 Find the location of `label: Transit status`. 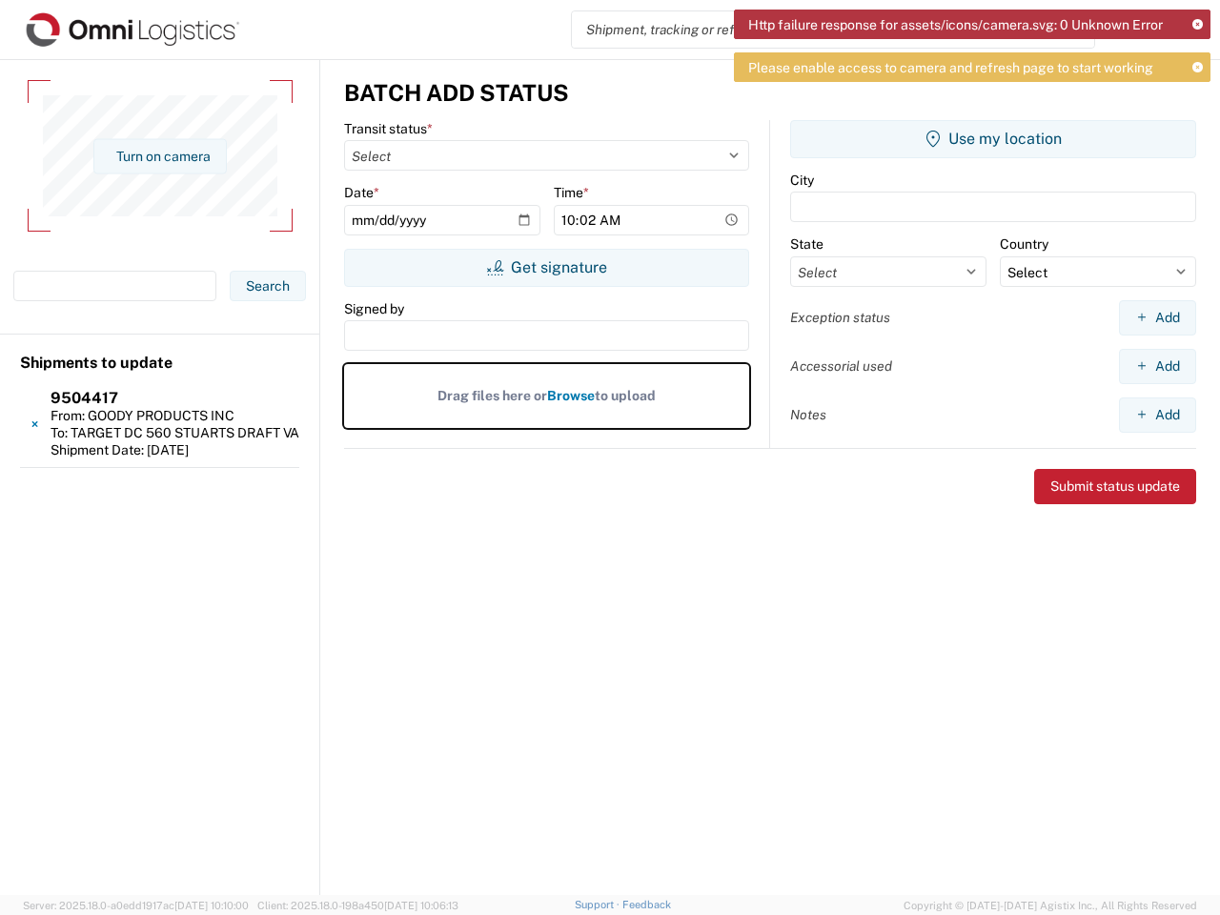

label: Transit status is located at coordinates (388, 129).